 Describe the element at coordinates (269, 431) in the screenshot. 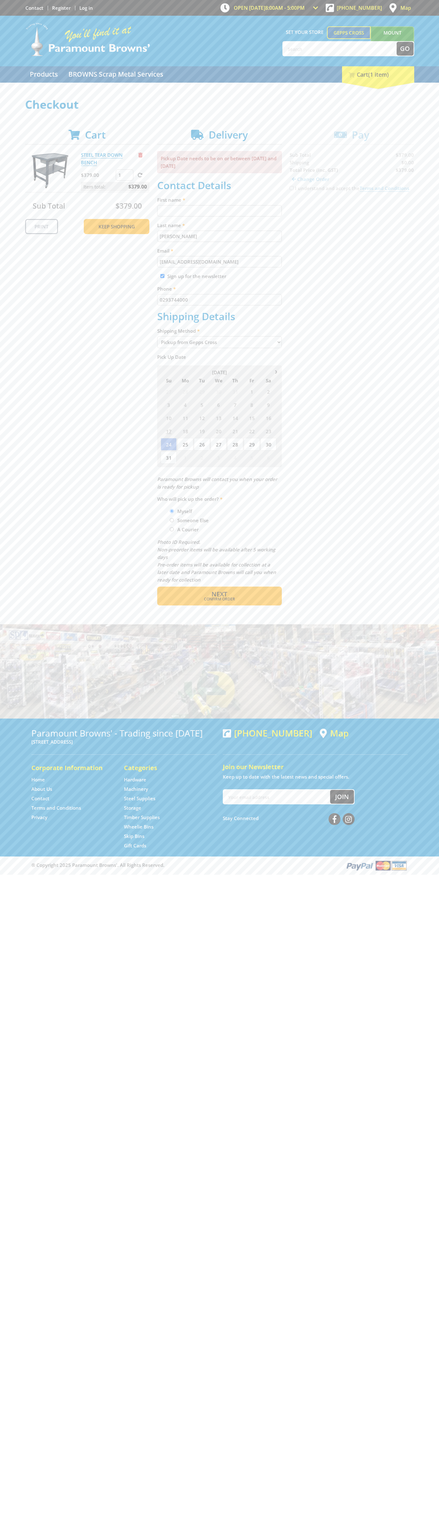

I see `span: 23` at that location.